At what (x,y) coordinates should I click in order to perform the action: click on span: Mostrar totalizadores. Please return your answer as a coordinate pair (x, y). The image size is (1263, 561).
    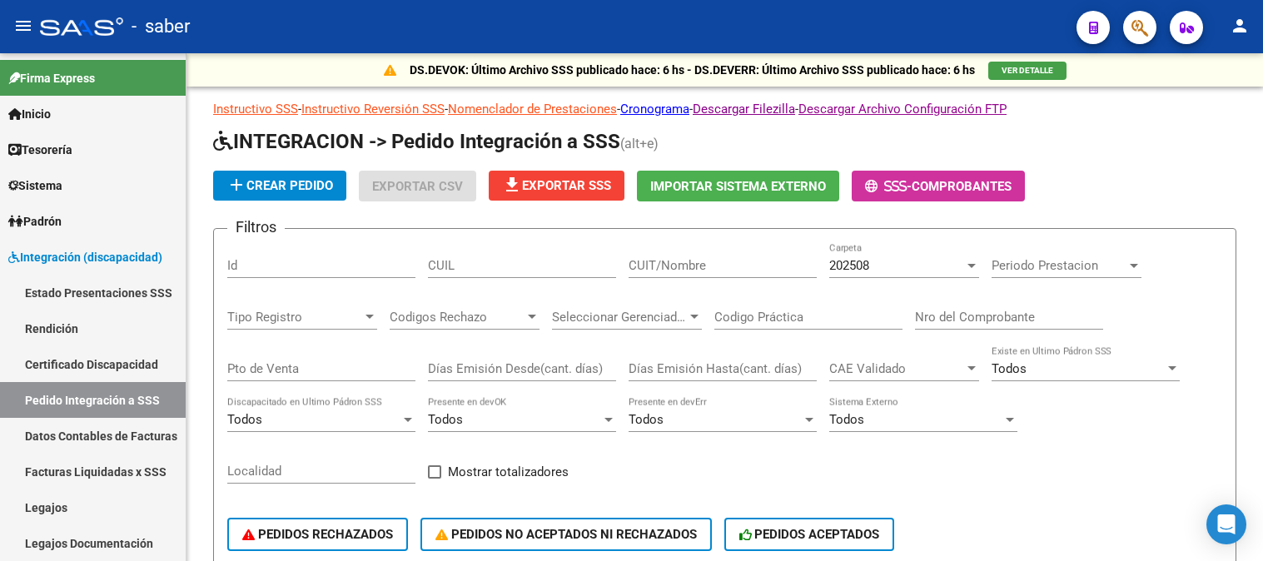
    Looking at the image, I should click on (508, 472).